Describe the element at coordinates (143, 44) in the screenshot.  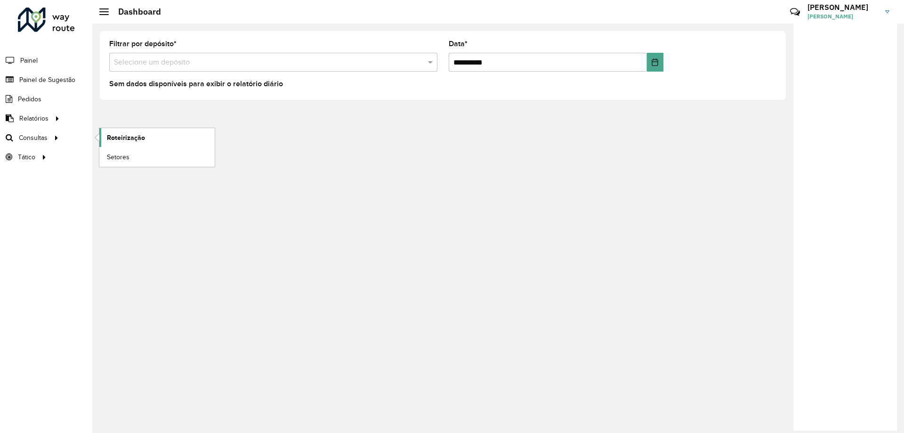
I see `label: Filtrar por depósito` at that location.